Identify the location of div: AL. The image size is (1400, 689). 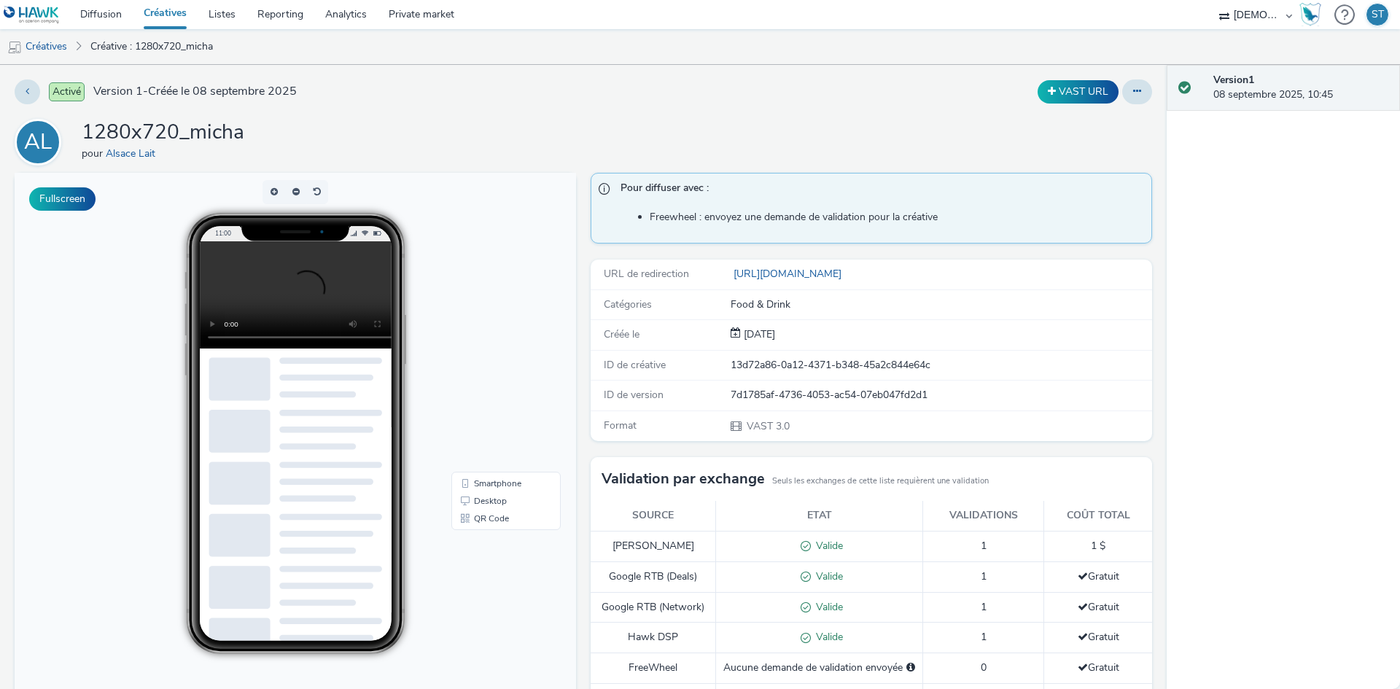
(38, 142).